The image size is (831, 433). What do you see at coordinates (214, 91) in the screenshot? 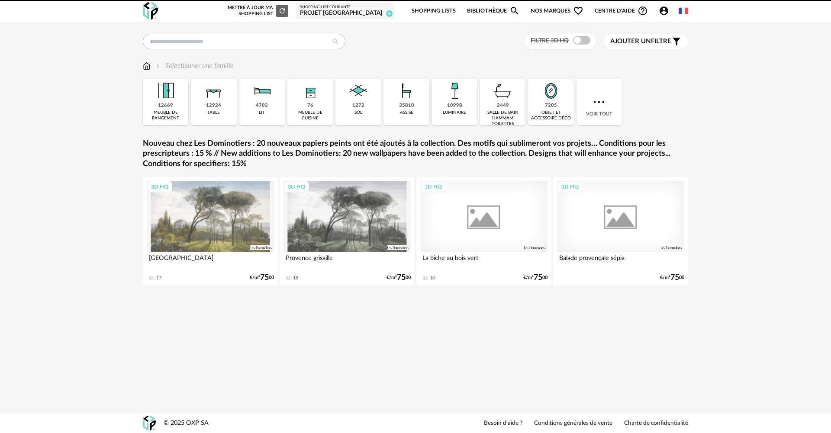
I see `img: Table.png` at bounding box center [214, 91].